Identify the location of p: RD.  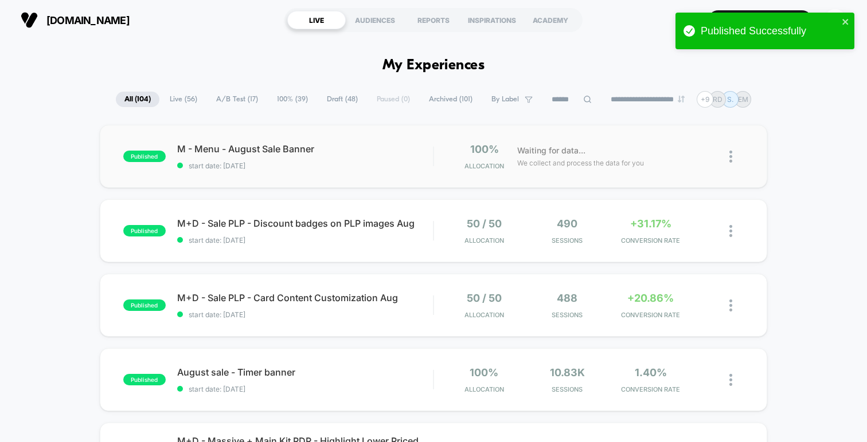
(717, 99).